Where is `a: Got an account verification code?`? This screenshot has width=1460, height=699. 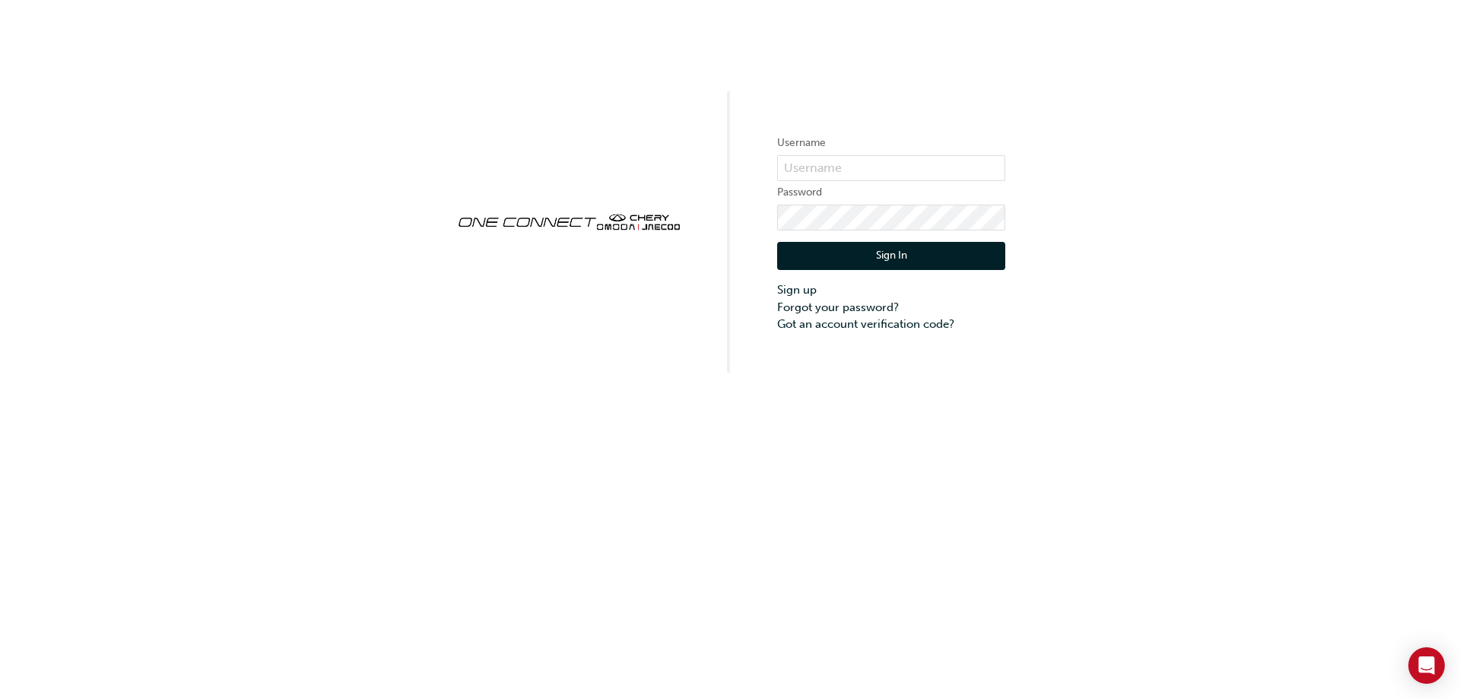
a: Got an account verification code? is located at coordinates (891, 324).